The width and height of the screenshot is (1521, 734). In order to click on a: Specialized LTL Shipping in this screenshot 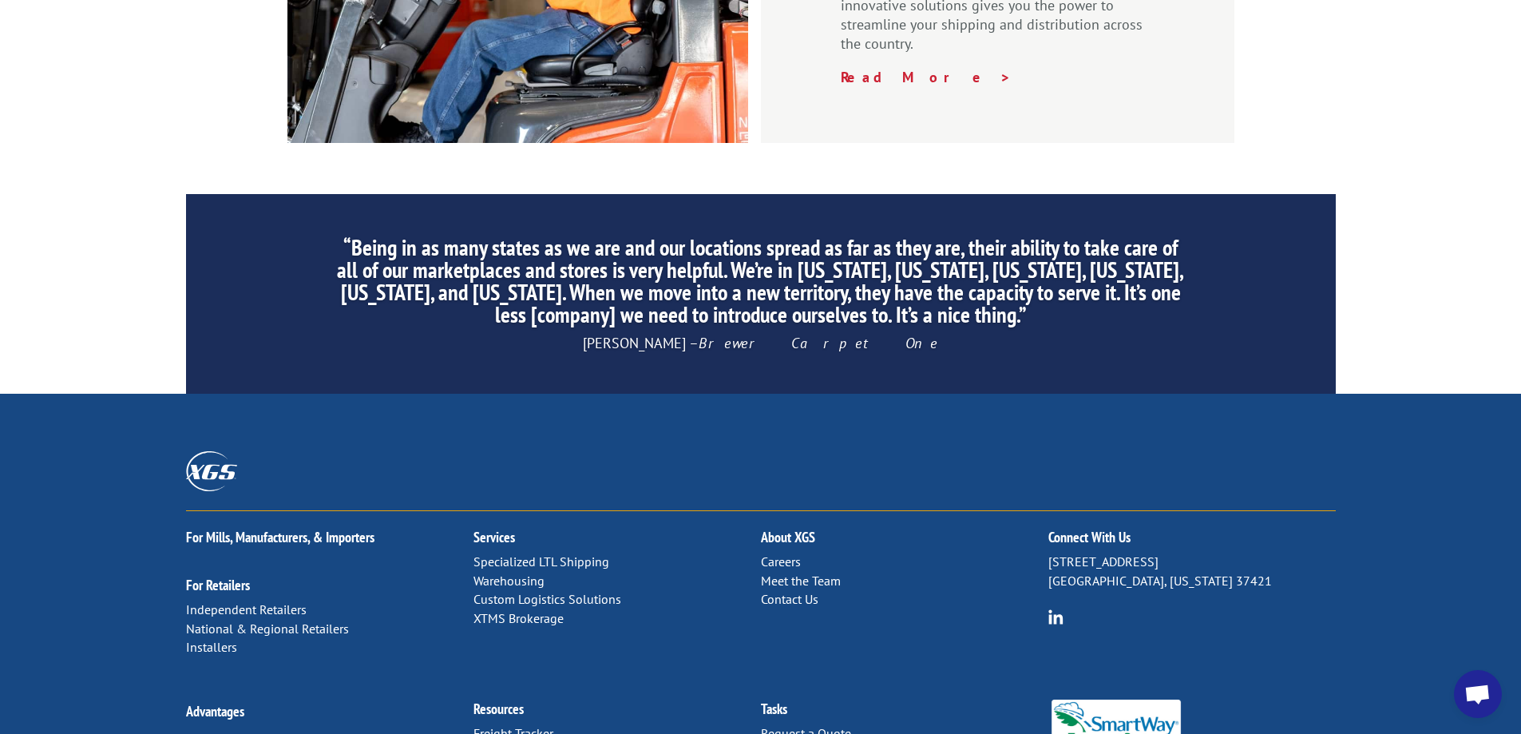, I will do `click(541, 561)`.